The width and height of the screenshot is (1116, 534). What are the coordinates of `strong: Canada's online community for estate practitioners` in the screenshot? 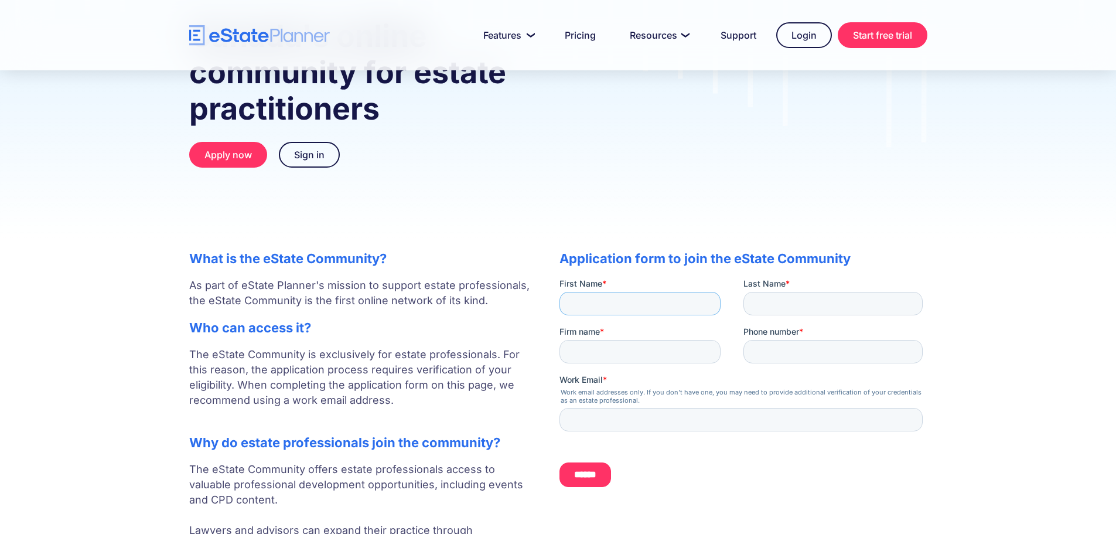 It's located at (347, 72).